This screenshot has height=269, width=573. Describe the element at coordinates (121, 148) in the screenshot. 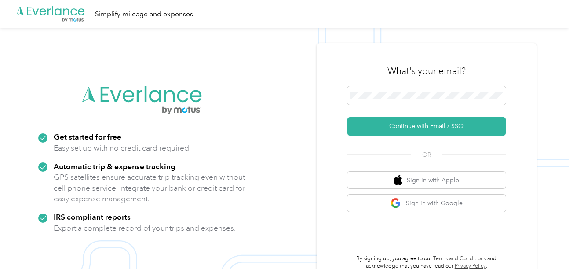

I see `p: Easy set up with no credit card required` at that location.